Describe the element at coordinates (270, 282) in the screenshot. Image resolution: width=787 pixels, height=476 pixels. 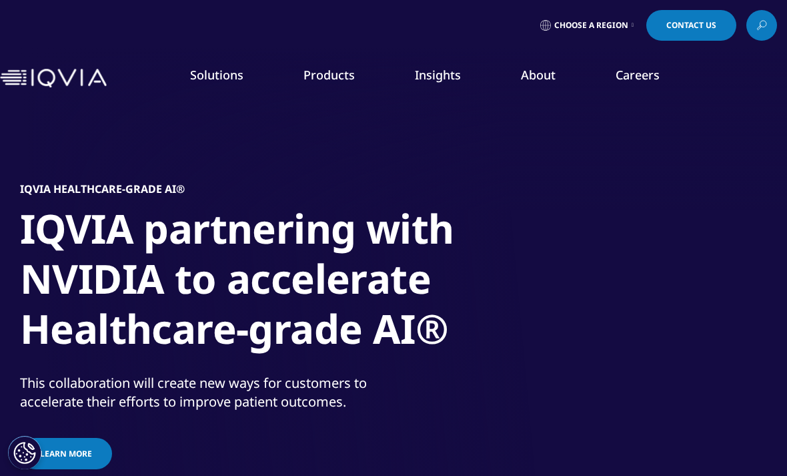
I see `h1: IQVIA partnering with NVIDIA to accelerate Healthcare-grade AI®` at that location.